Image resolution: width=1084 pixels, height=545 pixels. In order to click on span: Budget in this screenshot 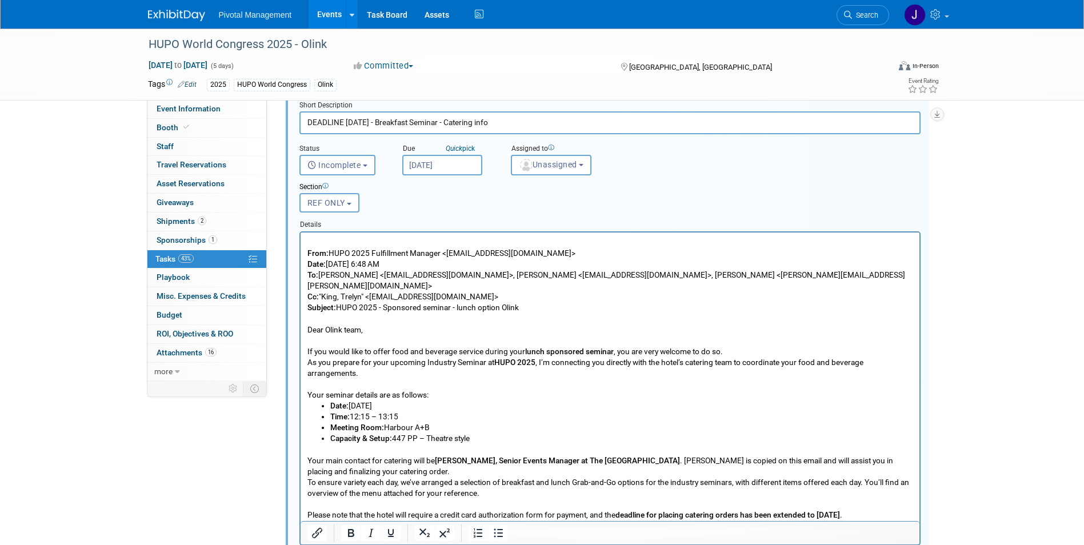, I will do `click(169, 315)`.